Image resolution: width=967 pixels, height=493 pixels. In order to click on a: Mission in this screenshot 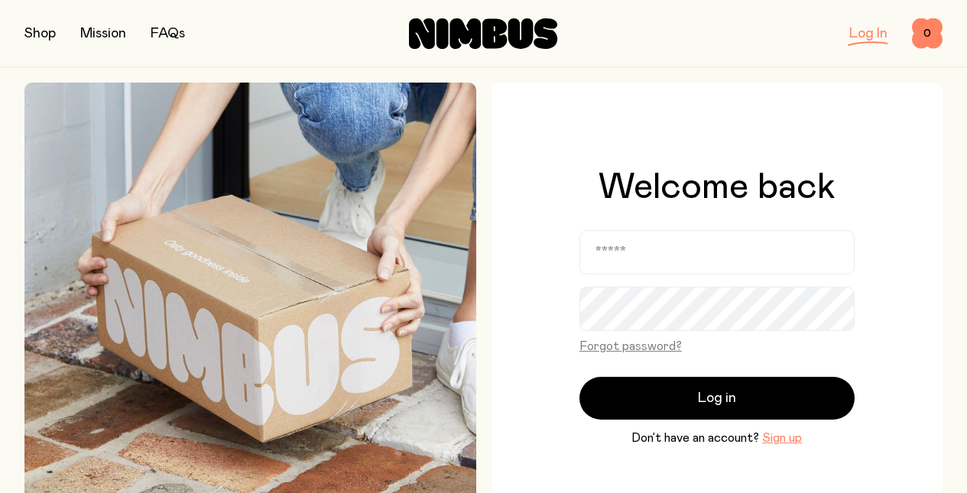, I will do `click(103, 34)`.